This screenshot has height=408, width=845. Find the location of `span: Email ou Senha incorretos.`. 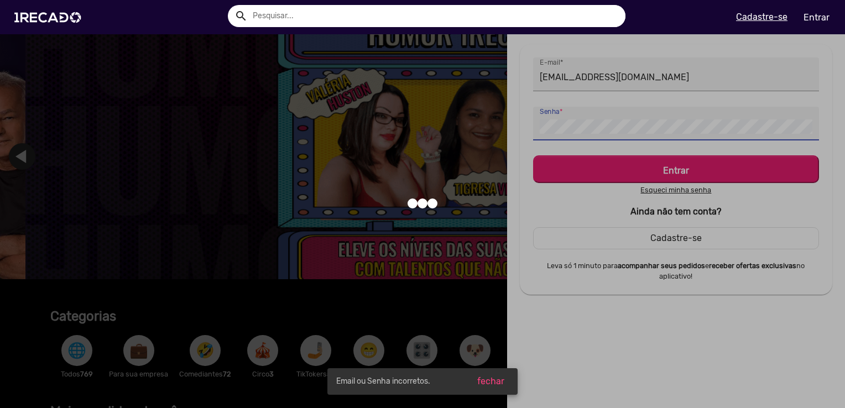

span: Email ou Senha incorretos. is located at coordinates (383, 381).